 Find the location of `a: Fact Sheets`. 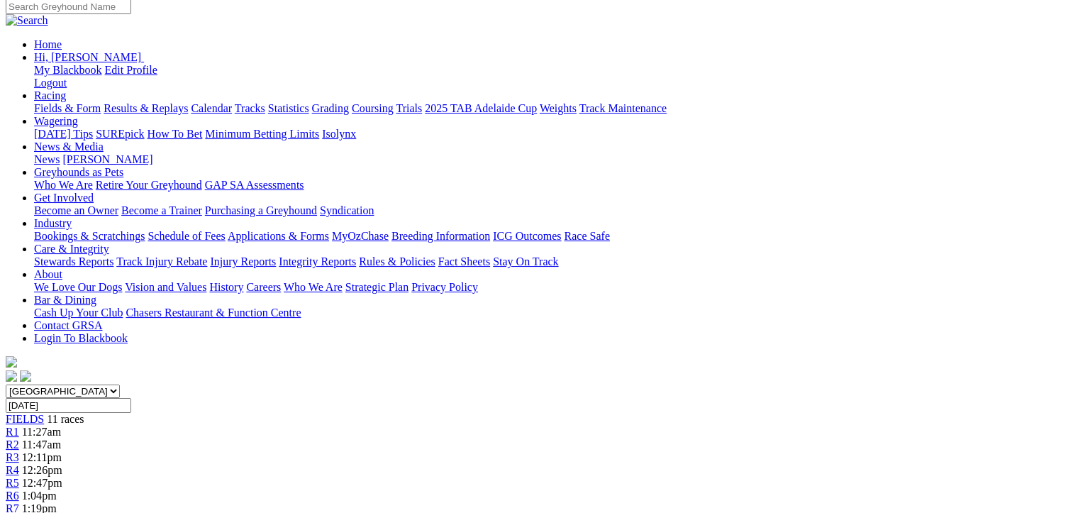

a: Fact Sheets is located at coordinates (464, 261).